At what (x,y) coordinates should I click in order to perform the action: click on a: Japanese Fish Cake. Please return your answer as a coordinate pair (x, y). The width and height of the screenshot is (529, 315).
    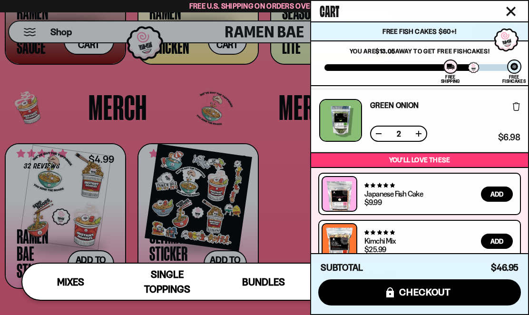
    Looking at the image, I should click on (393, 194).